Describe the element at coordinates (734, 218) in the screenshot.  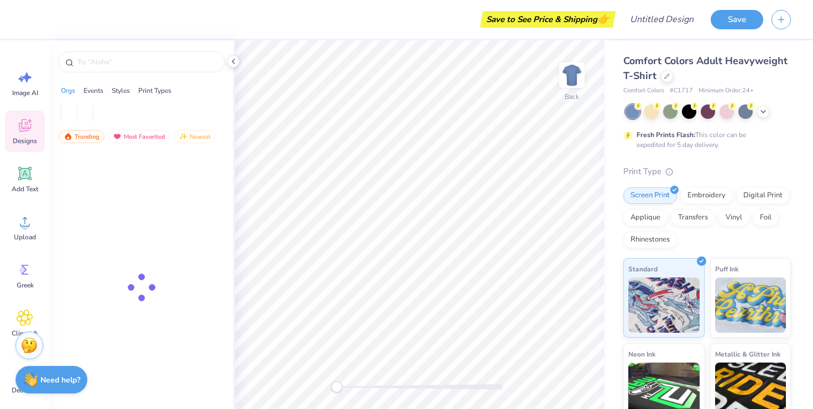
I see `div: Vinyl` at that location.